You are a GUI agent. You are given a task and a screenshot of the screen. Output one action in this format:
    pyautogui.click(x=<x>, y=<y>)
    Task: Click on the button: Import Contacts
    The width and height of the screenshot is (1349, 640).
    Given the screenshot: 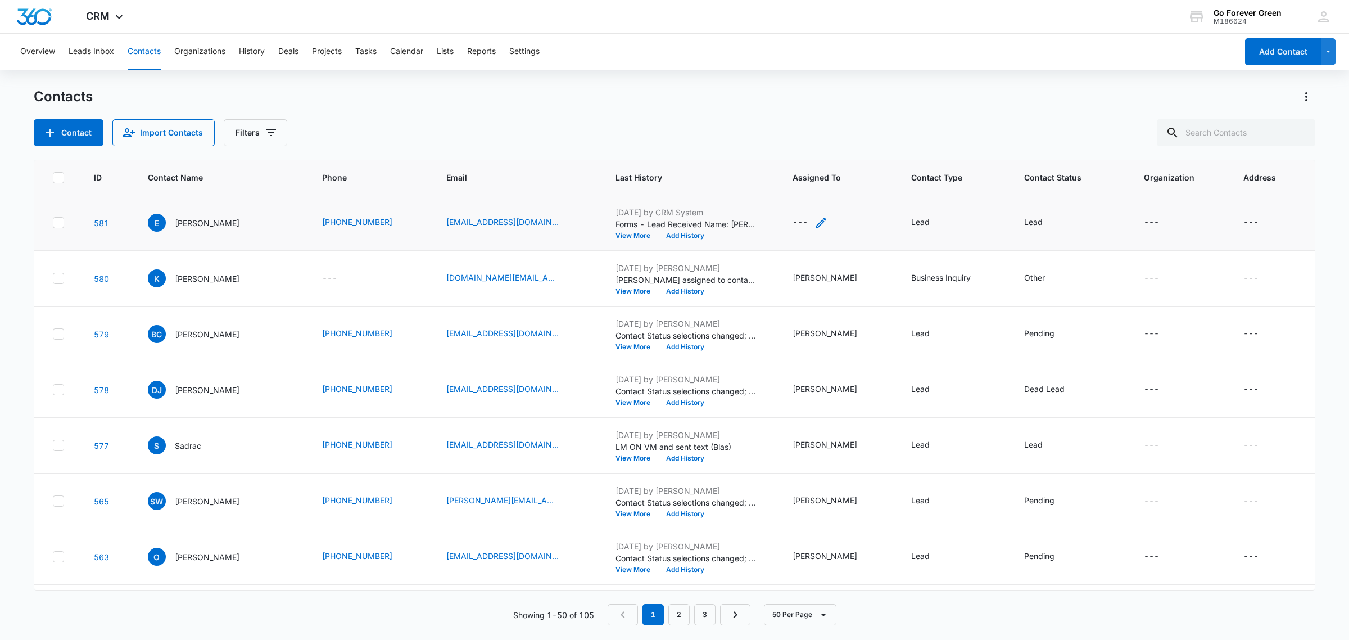 What is the action you would take?
    pyautogui.click(x=164, y=133)
    